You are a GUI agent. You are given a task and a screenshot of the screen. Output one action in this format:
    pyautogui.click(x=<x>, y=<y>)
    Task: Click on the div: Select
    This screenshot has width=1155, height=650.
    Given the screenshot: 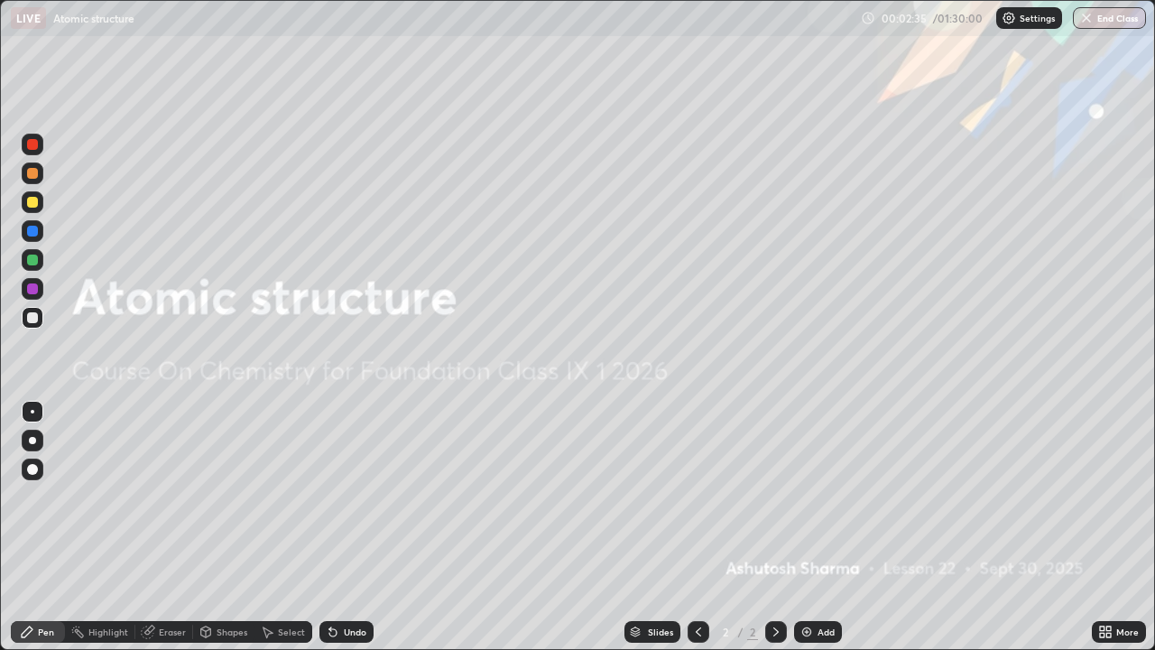 What is the action you would take?
    pyautogui.click(x=291, y=631)
    